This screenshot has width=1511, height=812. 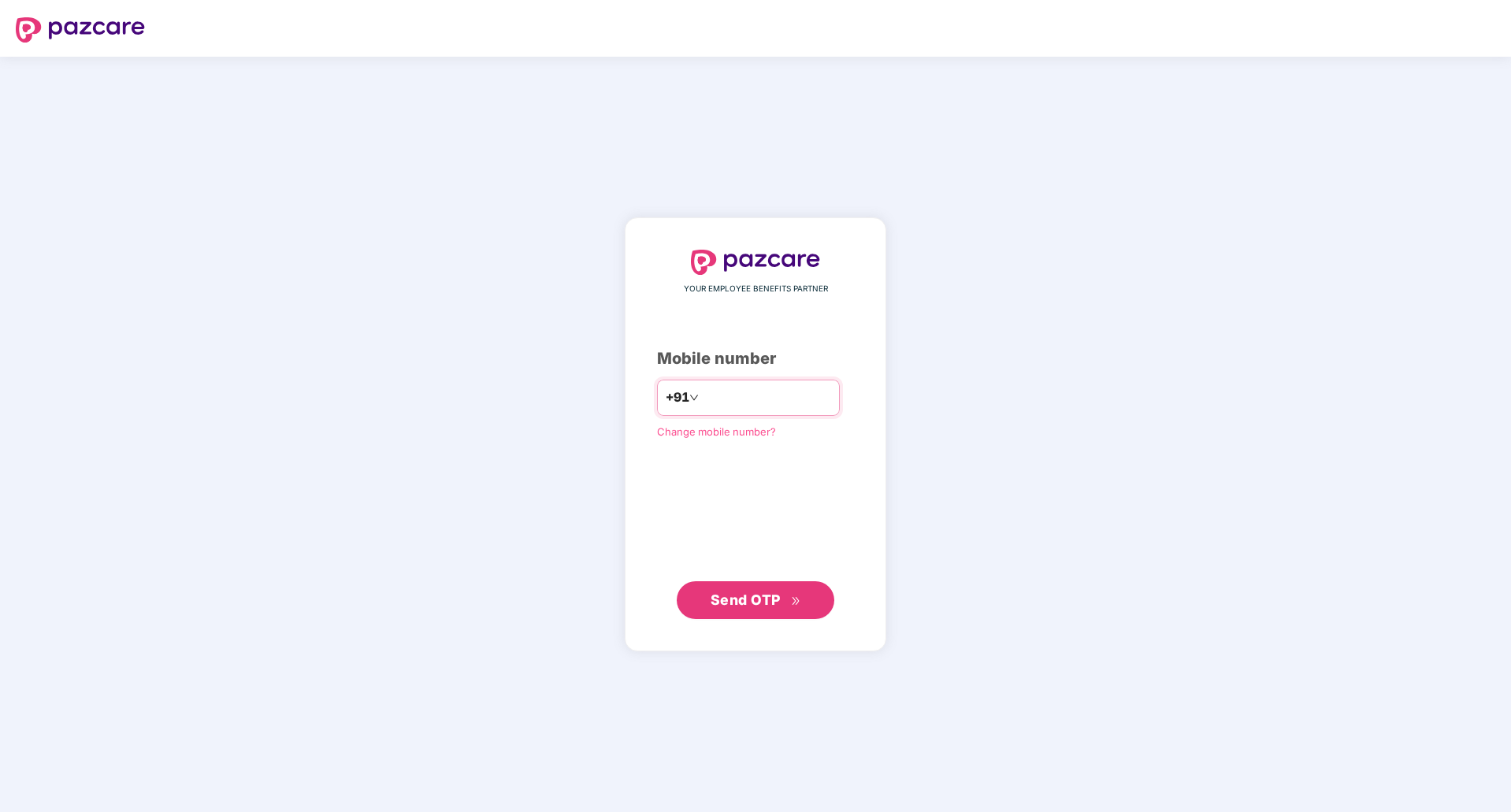 What do you see at coordinates (694, 398) in the screenshot?
I see `span: down` at bounding box center [694, 398].